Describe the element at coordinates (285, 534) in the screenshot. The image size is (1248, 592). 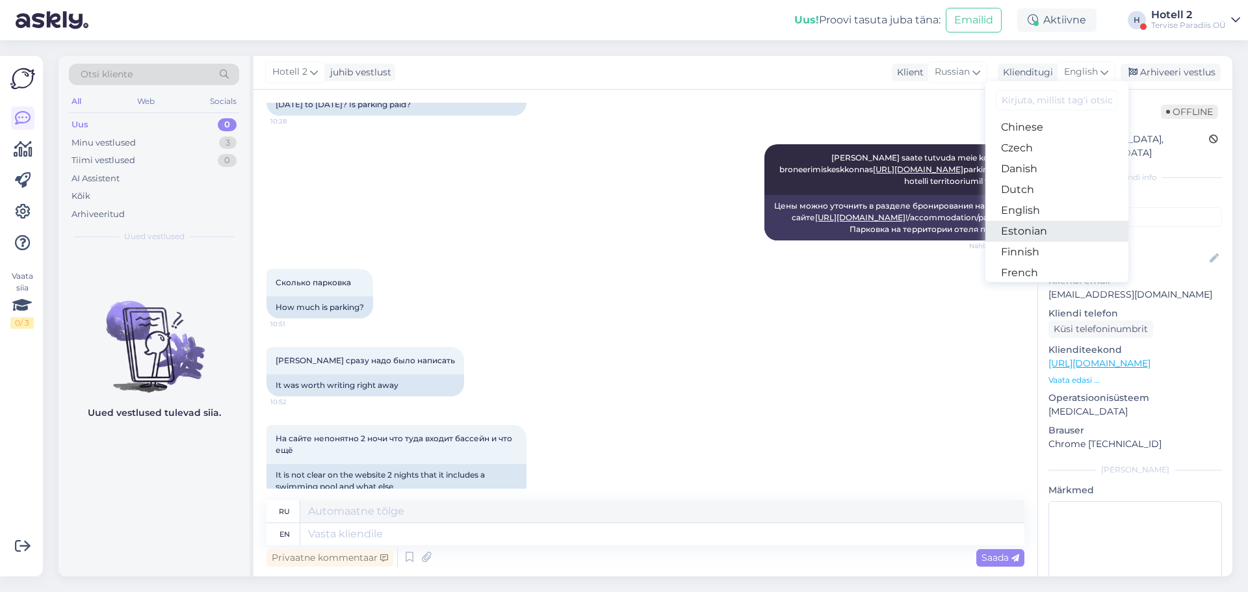
I see `div: en` at that location.